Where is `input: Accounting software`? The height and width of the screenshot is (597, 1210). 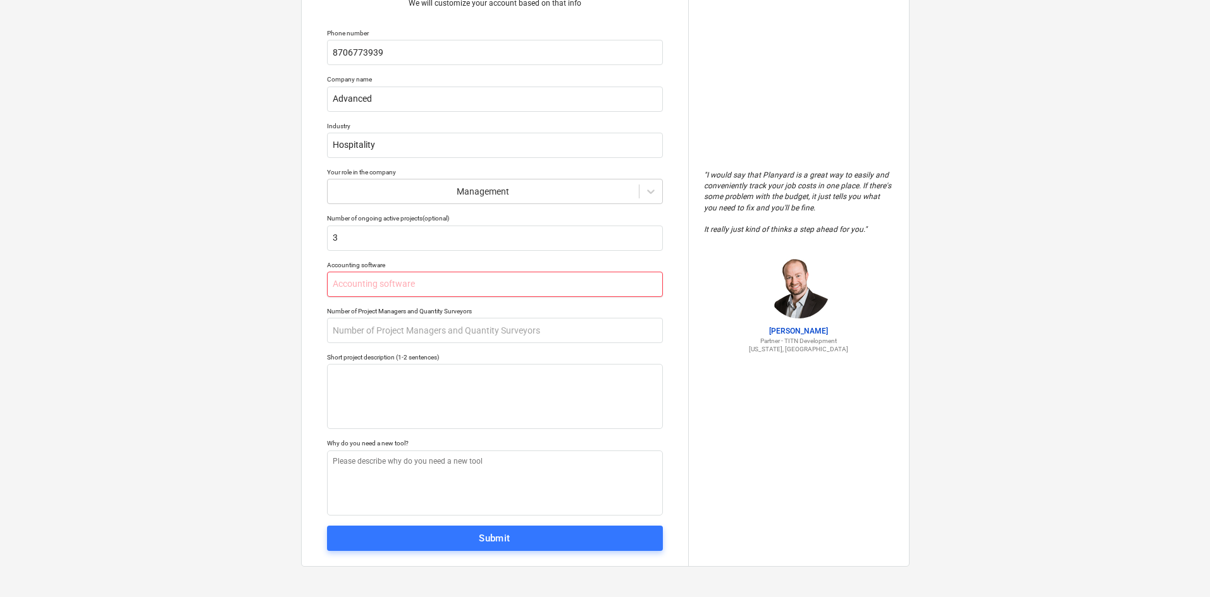
input: Accounting software is located at coordinates (494, 285).